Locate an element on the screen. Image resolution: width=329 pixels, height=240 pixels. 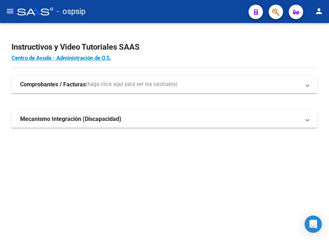
mat-expansion-panel-header: Mecanismo Integración (Discapacidad) is located at coordinates (165, 119).